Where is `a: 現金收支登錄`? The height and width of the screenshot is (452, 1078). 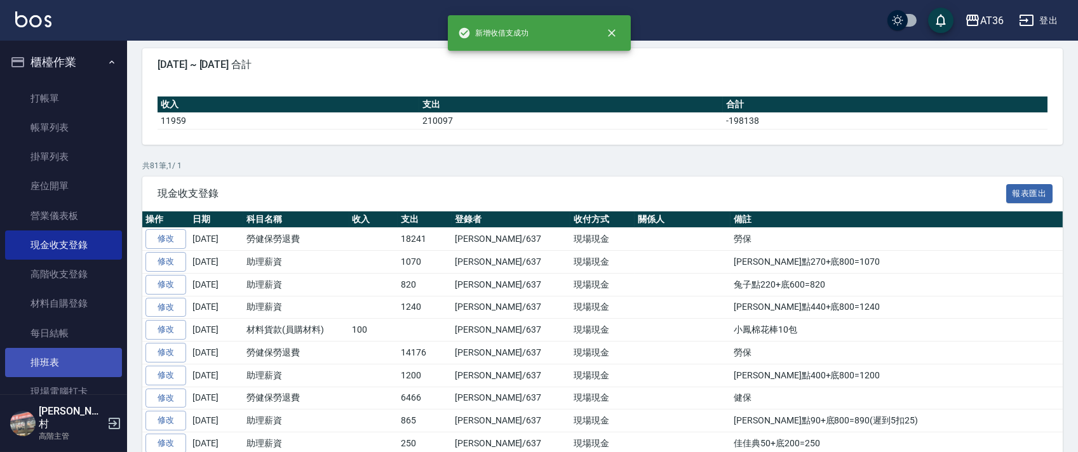 a: 現金收支登錄 is located at coordinates (64, 245).